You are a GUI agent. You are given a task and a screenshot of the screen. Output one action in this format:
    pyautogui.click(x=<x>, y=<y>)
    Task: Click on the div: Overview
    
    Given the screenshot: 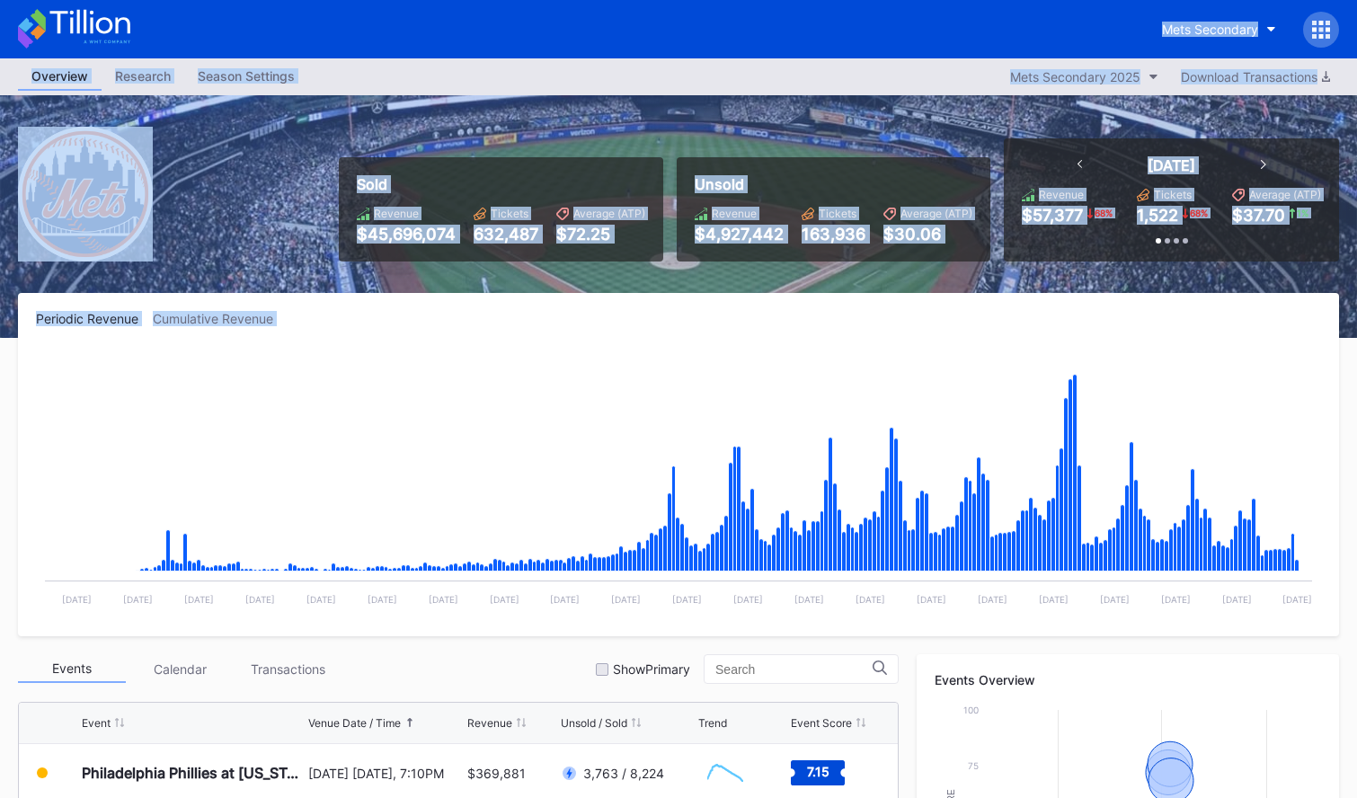 What is the action you would take?
    pyautogui.click(x=59, y=76)
    